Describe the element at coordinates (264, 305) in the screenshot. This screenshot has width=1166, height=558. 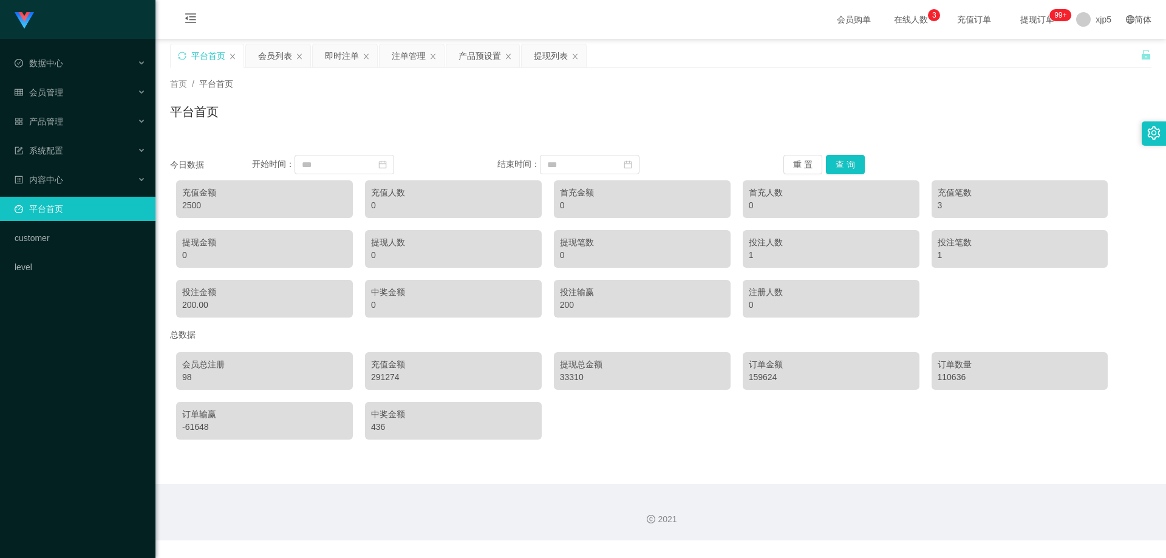
I see `div: 200.00` at that location.